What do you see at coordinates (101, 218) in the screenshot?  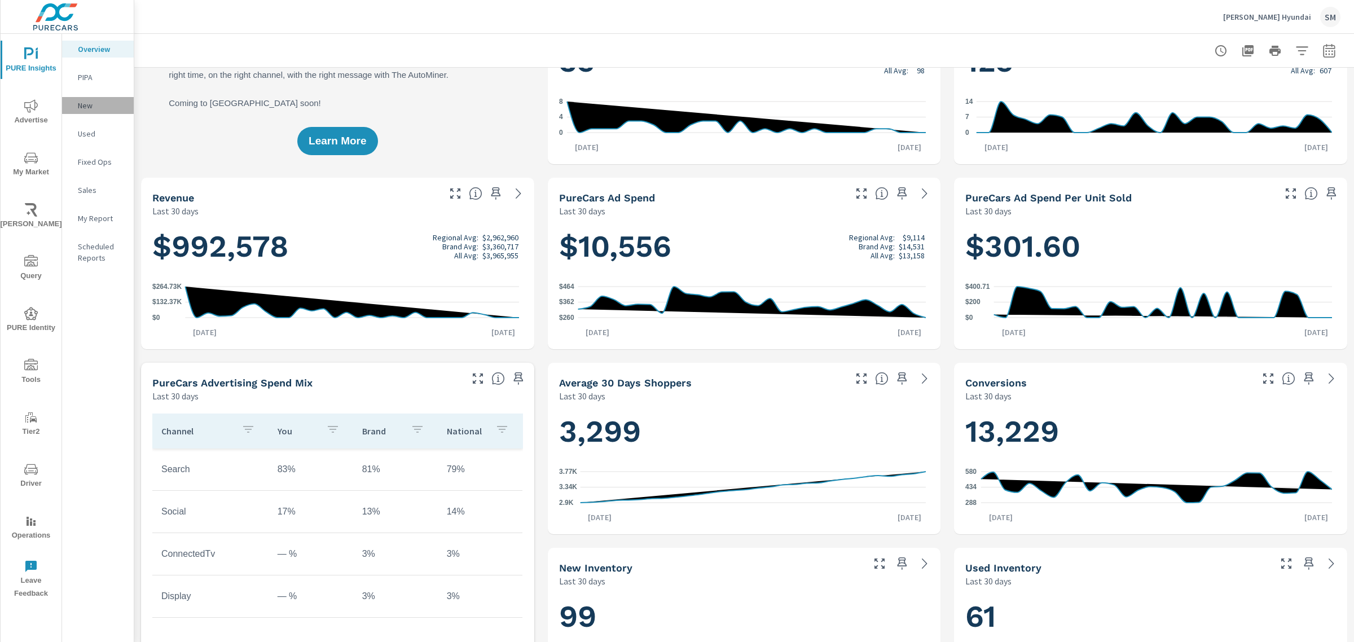 I see `p: My Report` at bounding box center [101, 218].